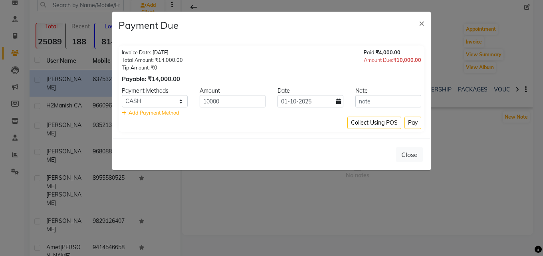 The image size is (543, 256). I want to click on button: Collect Using POS, so click(374, 123).